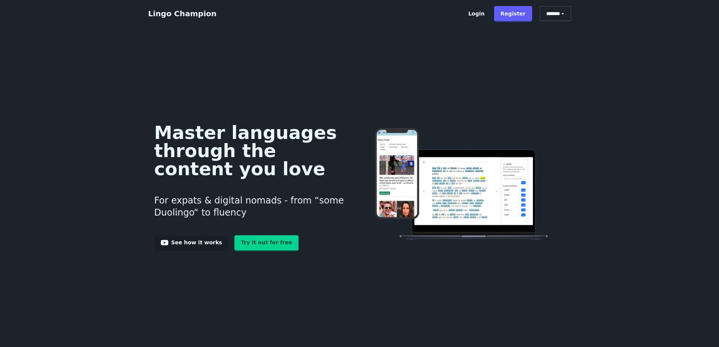  What do you see at coordinates (462, 184) in the screenshot?
I see `img: Learn languages online` at bounding box center [462, 184].